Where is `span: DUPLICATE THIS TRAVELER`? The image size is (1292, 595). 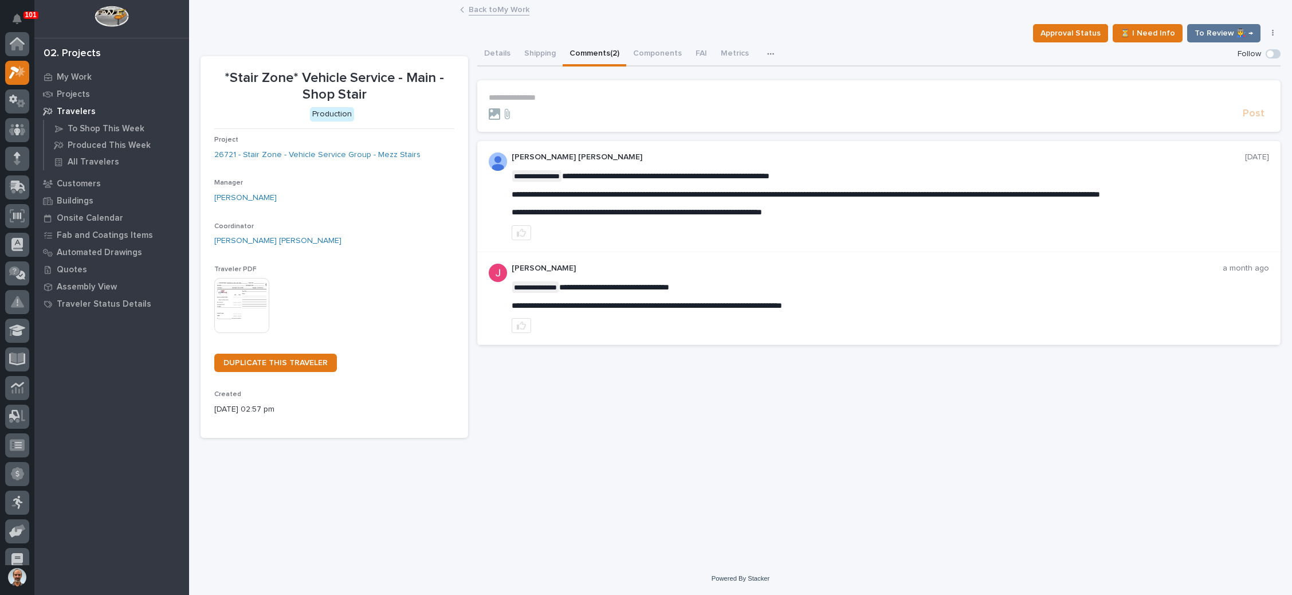
span: DUPLICATE THIS TRAVELER is located at coordinates (276, 363).